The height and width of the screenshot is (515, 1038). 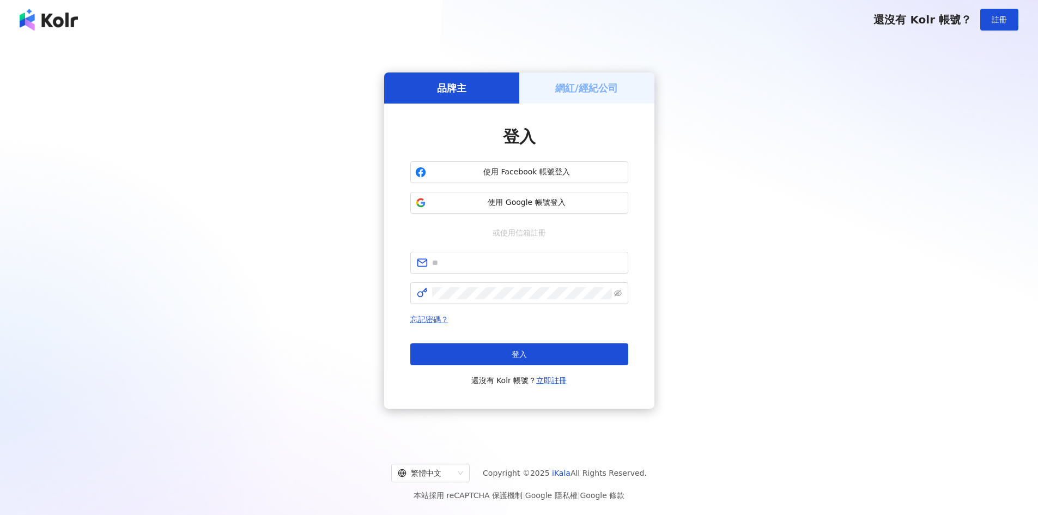 What do you see at coordinates (519, 354) in the screenshot?
I see `button: 登入` at bounding box center [519, 354].